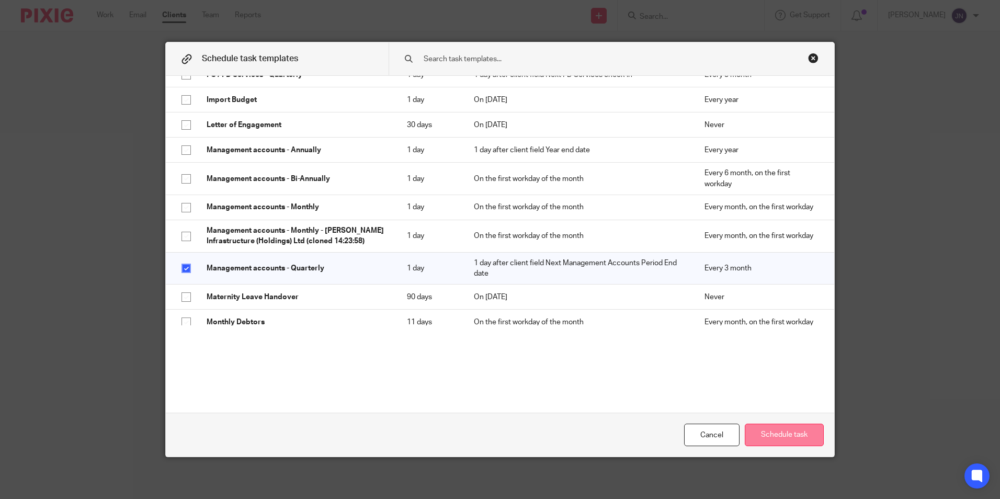 This screenshot has height=499, width=1000. I want to click on div: Close this dialog window, so click(813, 58).